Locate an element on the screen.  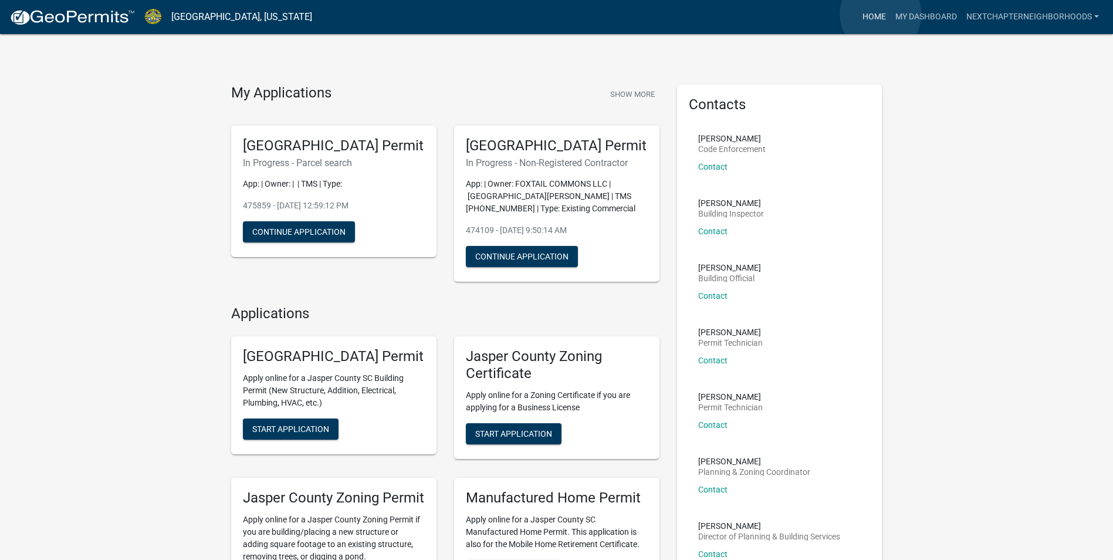
a: Home is located at coordinates (874, 17).